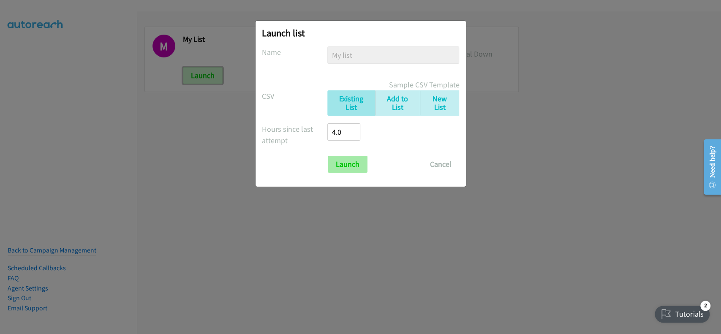 Image resolution: width=721 pixels, height=334 pixels. Describe the element at coordinates (440, 164) in the screenshot. I see `button: Cancel` at that location.